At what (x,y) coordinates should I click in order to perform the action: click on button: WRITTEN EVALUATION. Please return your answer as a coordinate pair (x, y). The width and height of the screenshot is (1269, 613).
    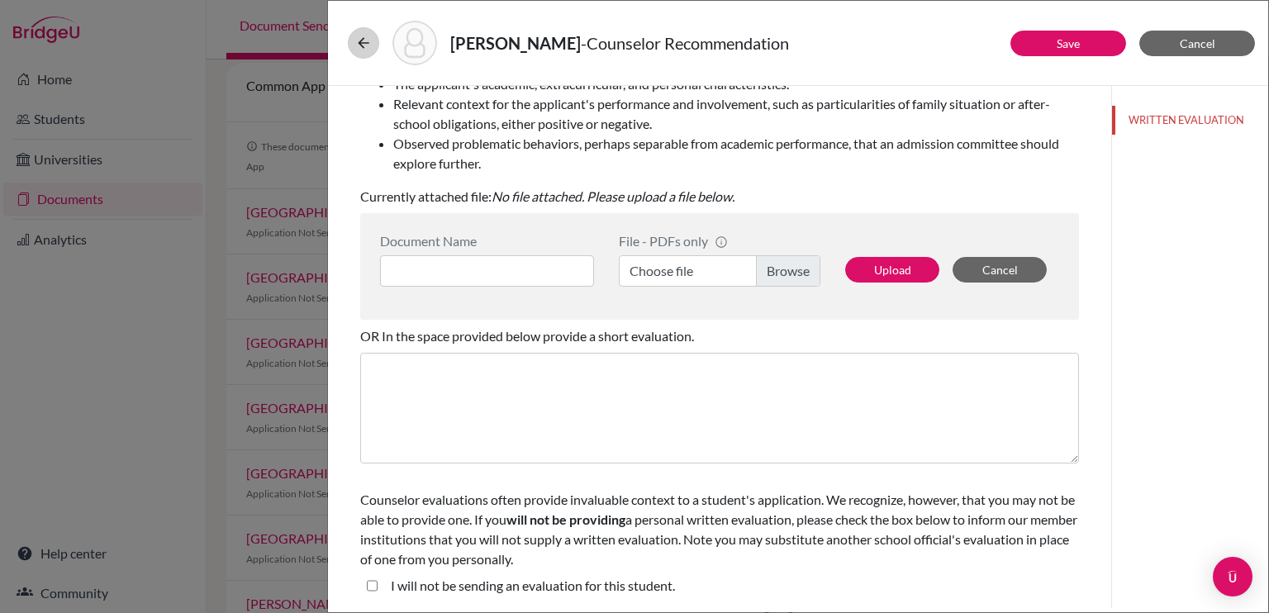
    Looking at the image, I should click on (1190, 120).